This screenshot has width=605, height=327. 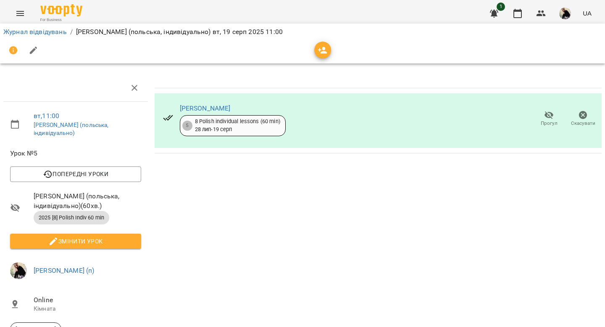 What do you see at coordinates (237, 125) in the screenshot?
I see `div: 8 Polish individual lessons (60 min) 28 лип - 19 серп` at bounding box center [237, 125].